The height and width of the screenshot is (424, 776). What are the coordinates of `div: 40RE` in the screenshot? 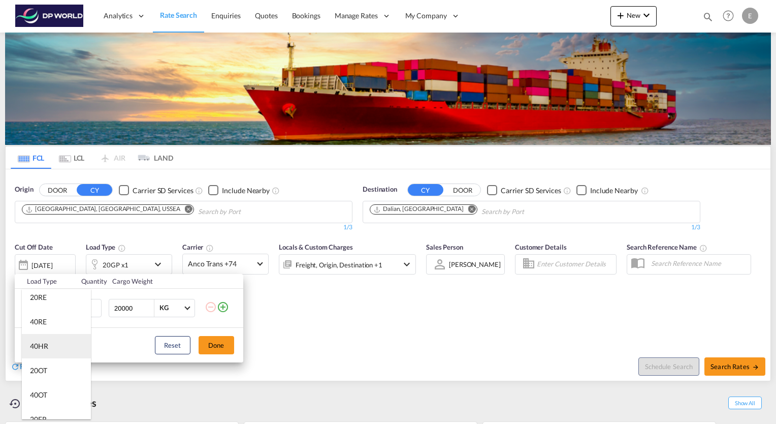 It's located at (38, 322).